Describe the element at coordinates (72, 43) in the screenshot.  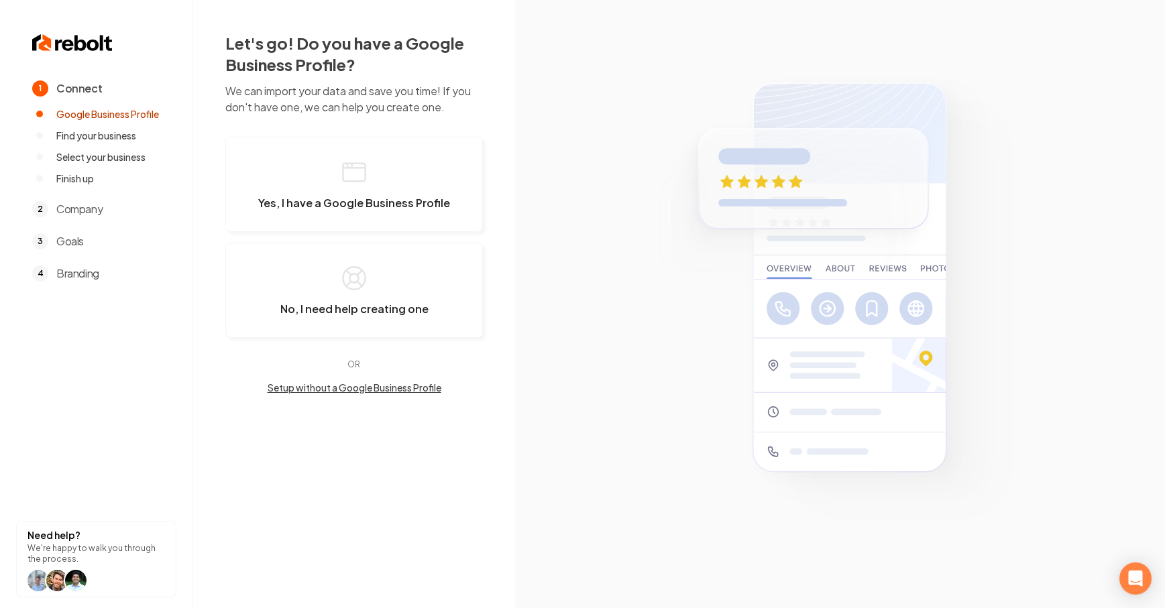
I see `img: Rebolt Logo` at that location.